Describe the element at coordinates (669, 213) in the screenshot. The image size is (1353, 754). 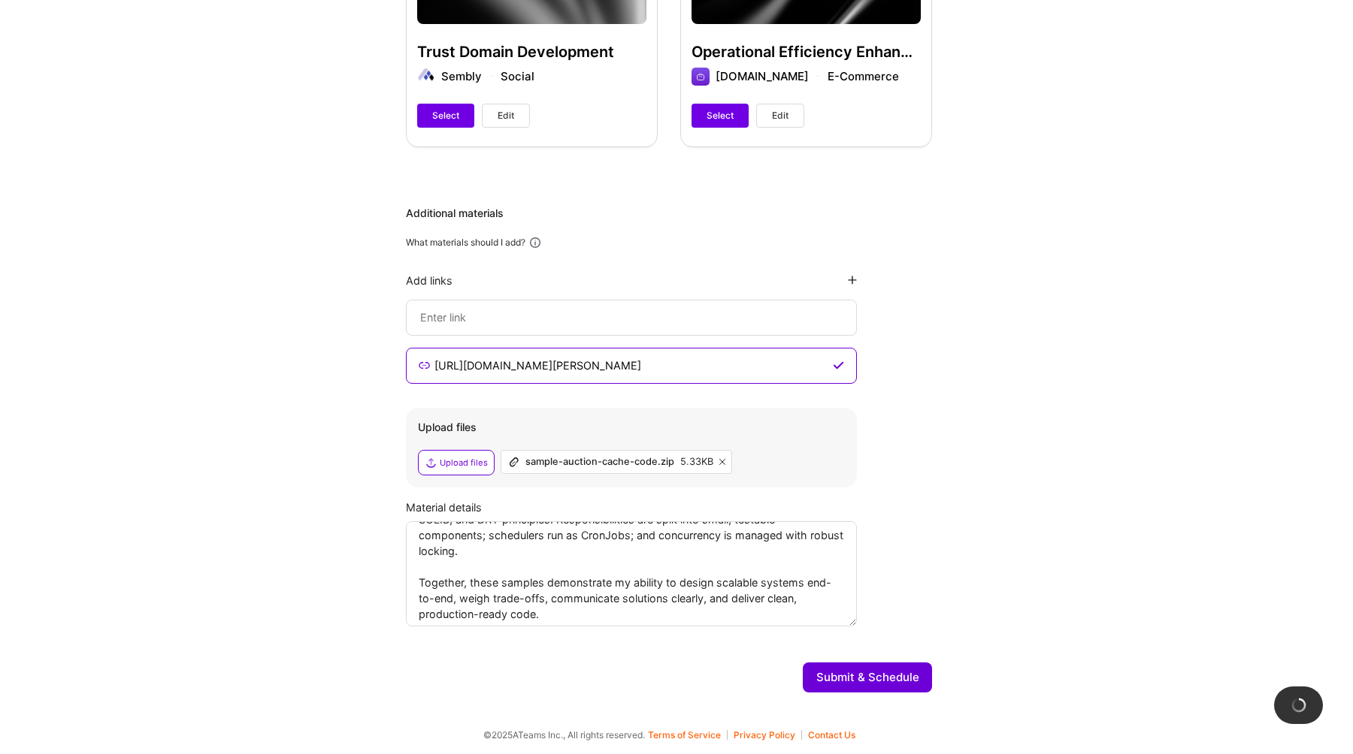
I see `div: Additional materials` at that location.